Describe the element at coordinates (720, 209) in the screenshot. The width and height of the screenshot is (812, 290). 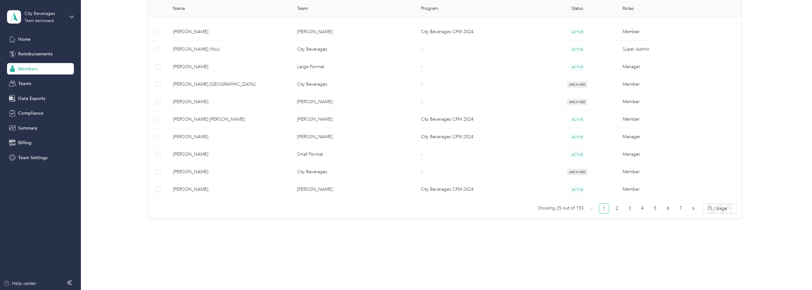
I see `div: Page Size` at that location.